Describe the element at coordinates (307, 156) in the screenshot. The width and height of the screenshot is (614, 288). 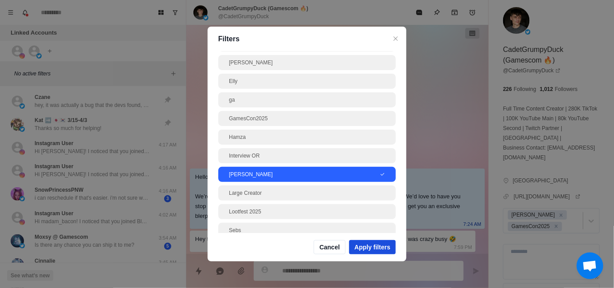
I see `div: Interview OR` at that location.